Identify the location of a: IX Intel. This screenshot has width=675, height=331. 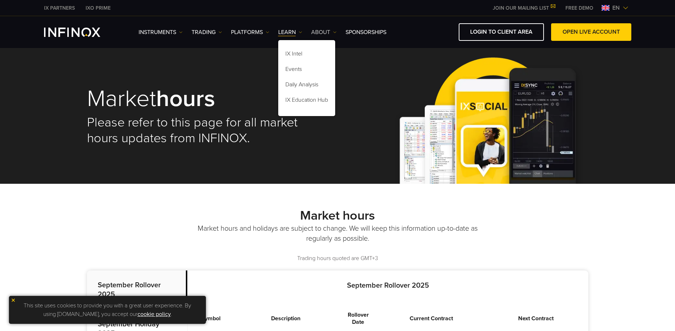
(306, 55).